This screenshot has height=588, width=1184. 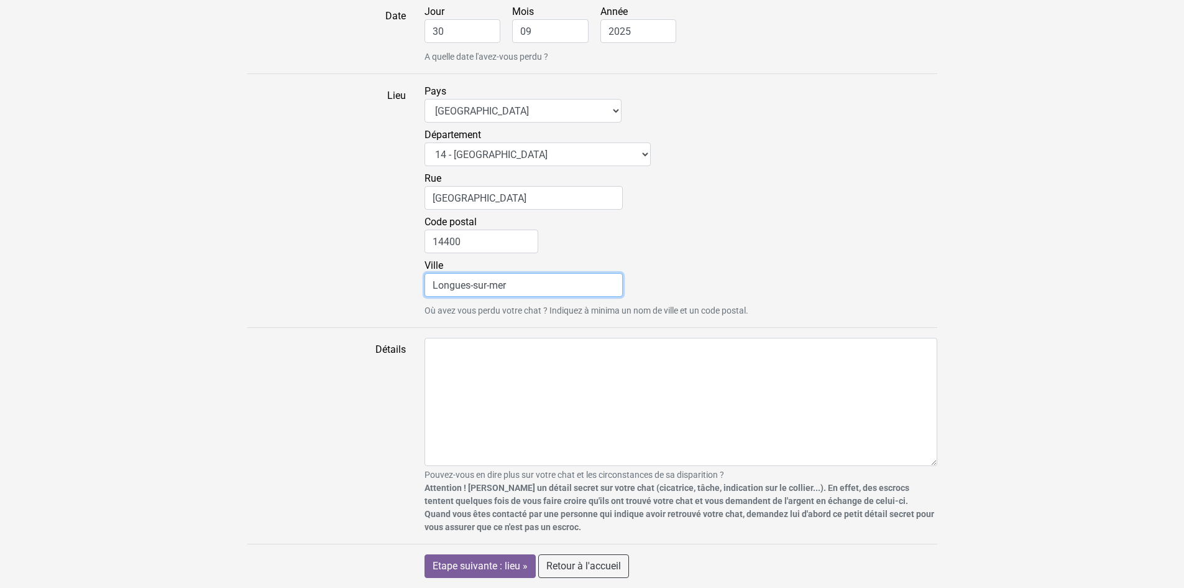 I want to click on label: Lieu, so click(x=326, y=200).